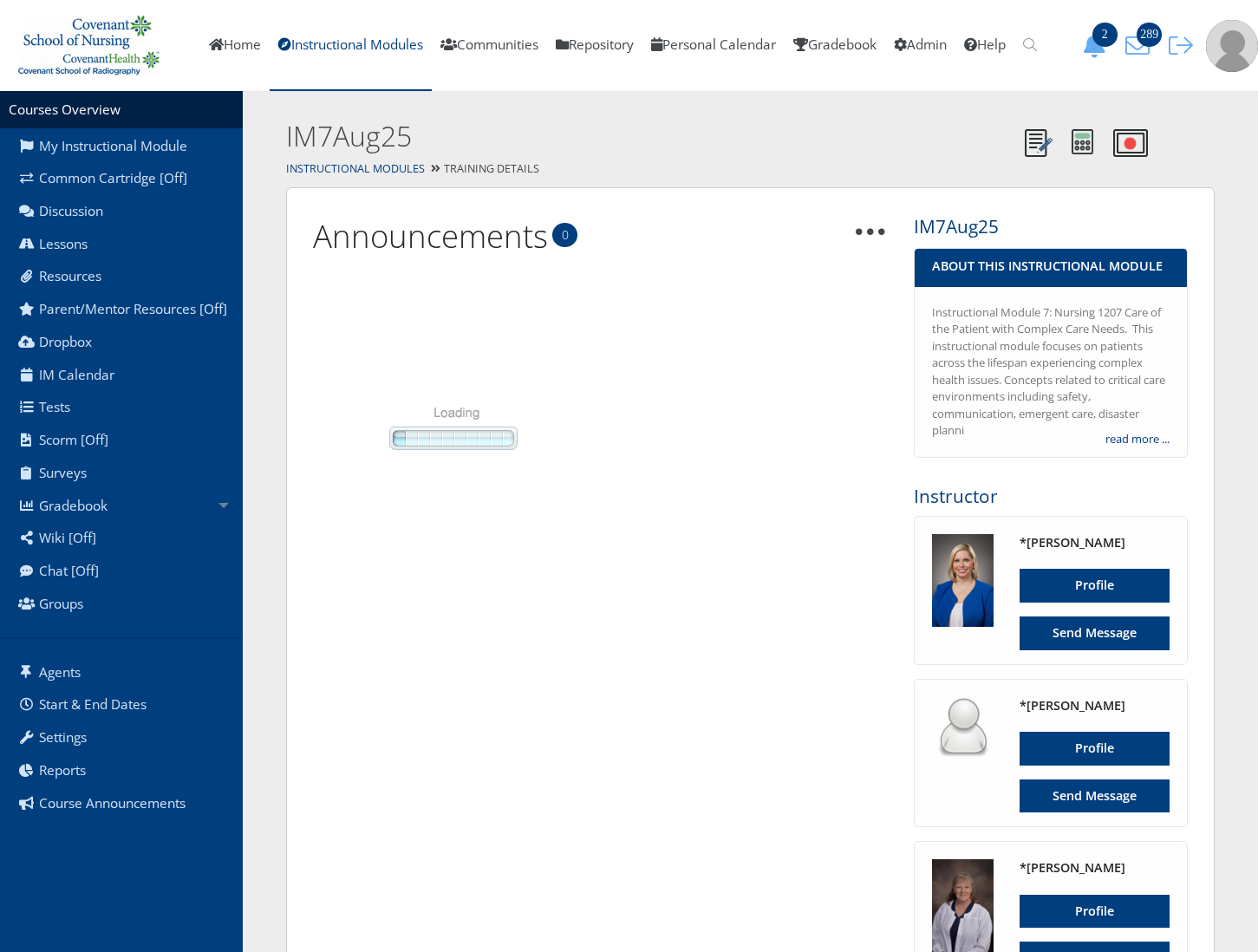  What do you see at coordinates (1052, 372) in the screenshot?
I see `div: Instructional Module 7: Nursing 1207 Care of the Patient with Complex Care Needs. This instructio...` at bounding box center [1052, 372].